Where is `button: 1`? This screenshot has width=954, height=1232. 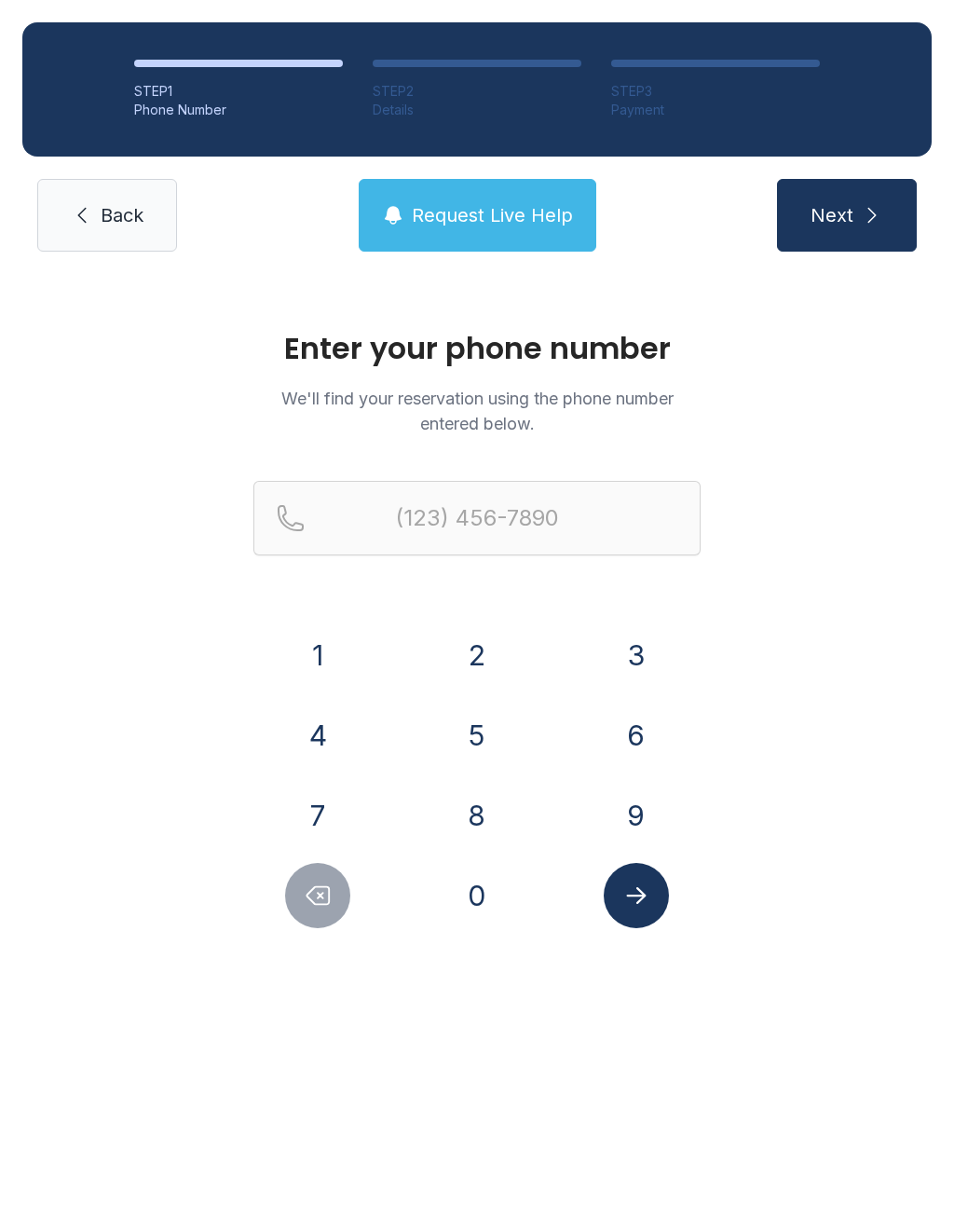
button: 1 is located at coordinates (317, 655).